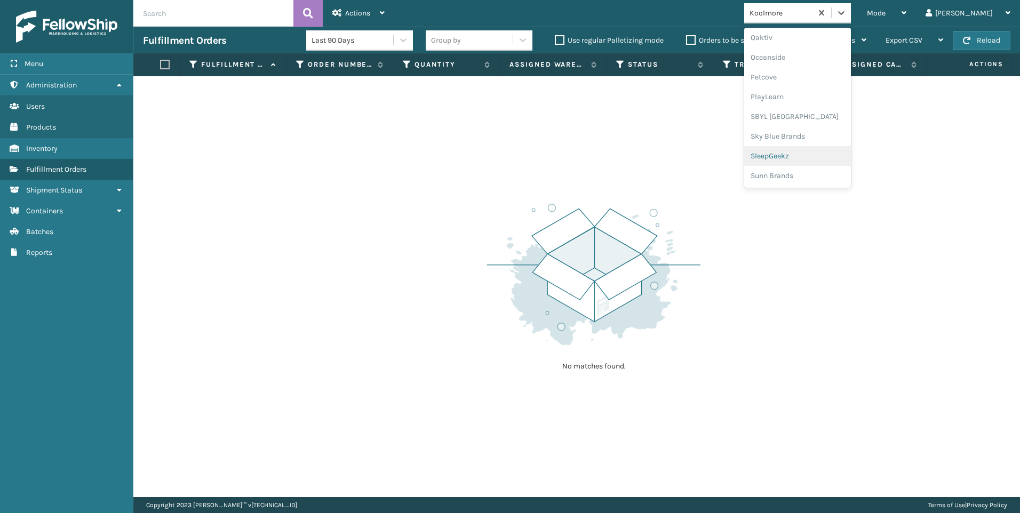 The width and height of the screenshot is (1020, 513). What do you see at coordinates (41, 127) in the screenshot?
I see `span: Products` at bounding box center [41, 127].